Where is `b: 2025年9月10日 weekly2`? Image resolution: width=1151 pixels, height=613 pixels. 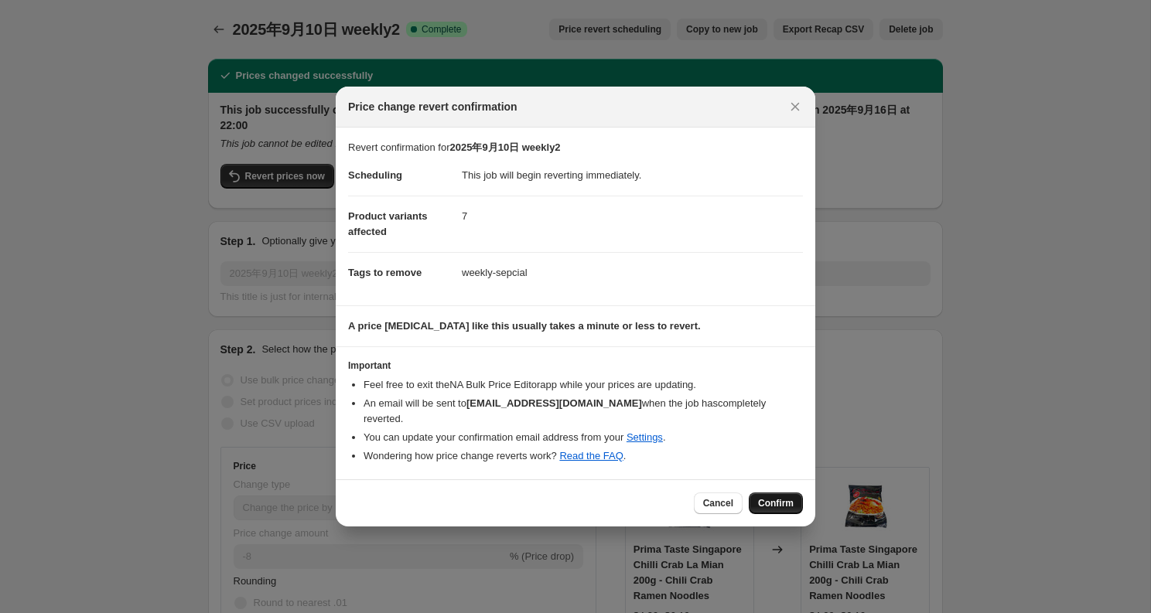 b: 2025年9月10日 weekly2 is located at coordinates (505, 147).